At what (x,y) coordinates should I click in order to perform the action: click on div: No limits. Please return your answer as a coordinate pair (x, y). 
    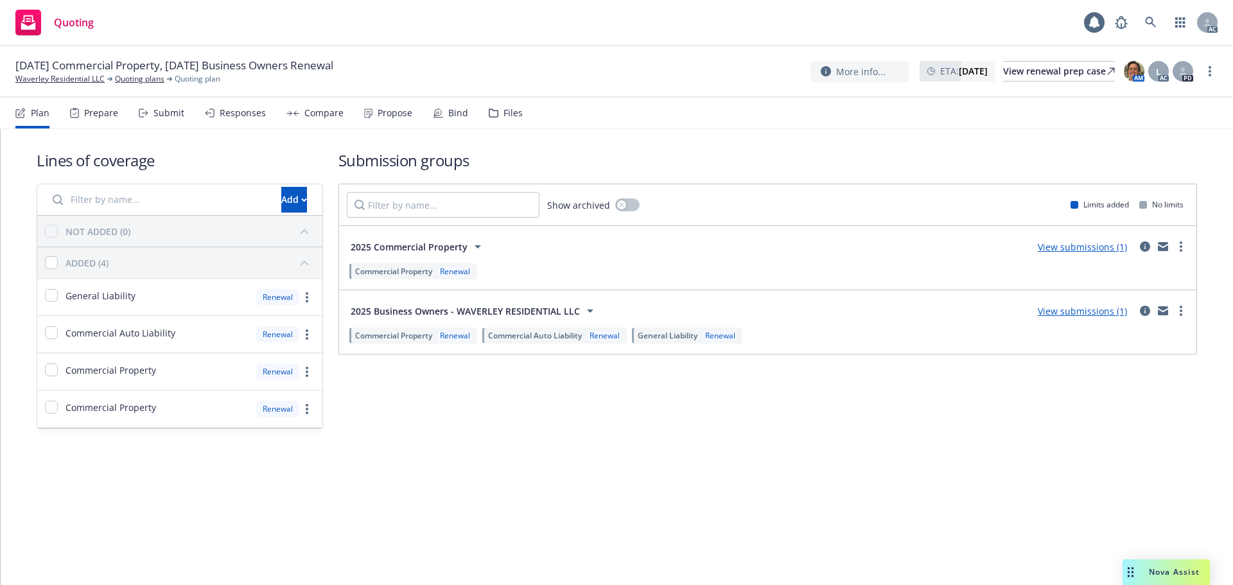
    Looking at the image, I should click on (1161, 204).